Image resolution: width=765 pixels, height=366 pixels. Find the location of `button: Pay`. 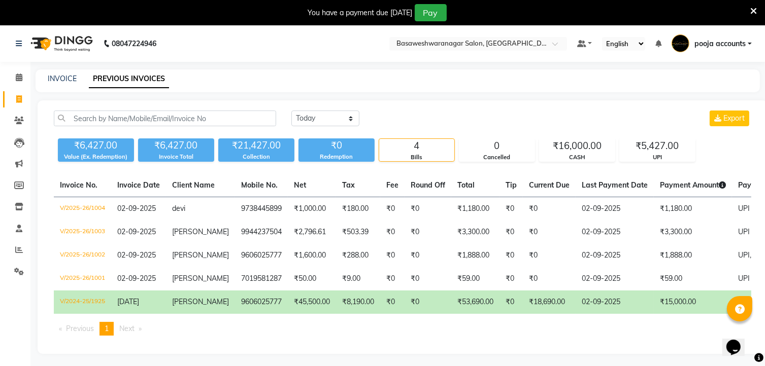

button: Pay is located at coordinates (430, 13).